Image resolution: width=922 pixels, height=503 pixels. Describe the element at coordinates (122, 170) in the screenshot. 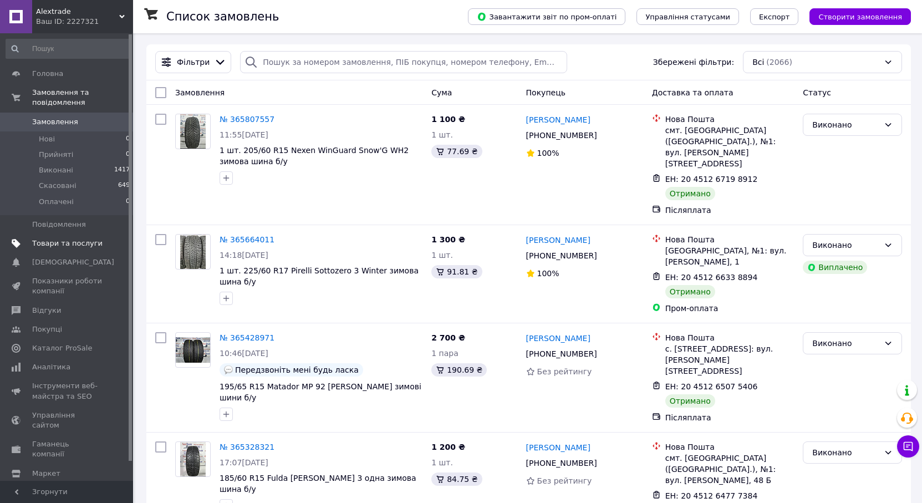

I see `span: 1417` at that location.